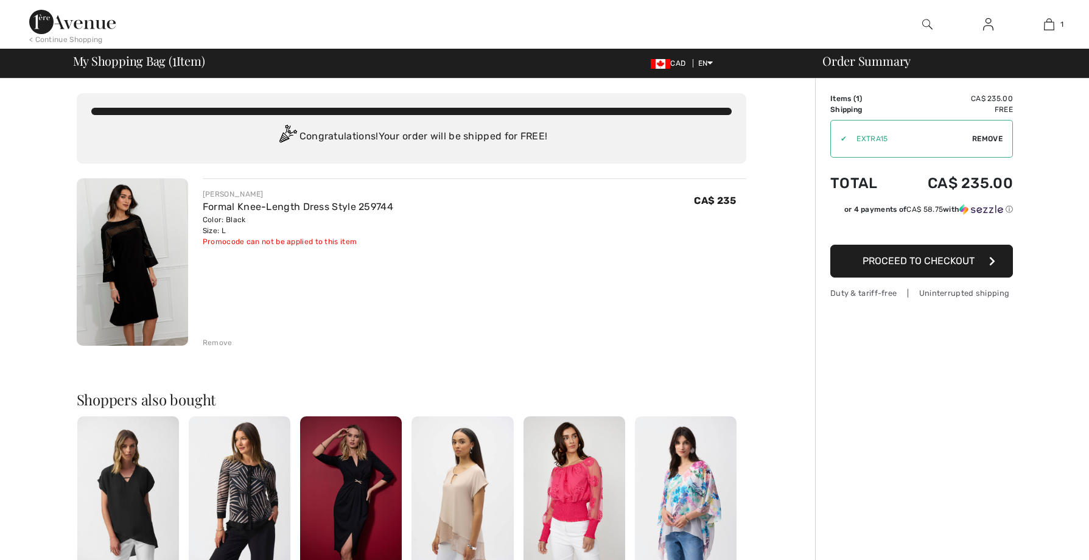 This screenshot has height=560, width=1089. I want to click on img: search the website, so click(927, 24).